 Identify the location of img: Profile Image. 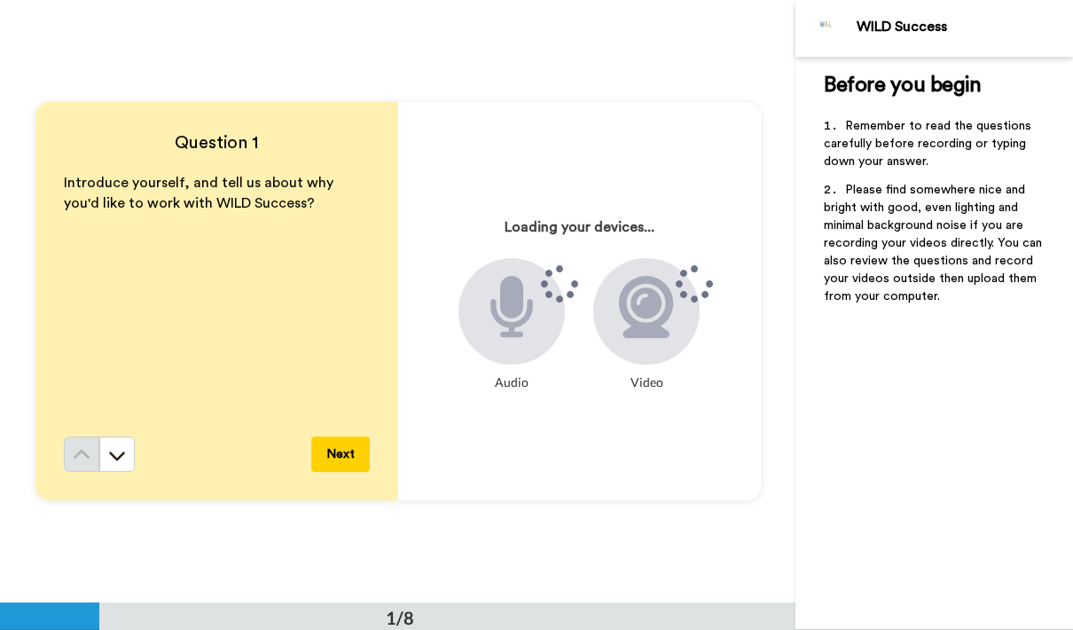
(827, 28).